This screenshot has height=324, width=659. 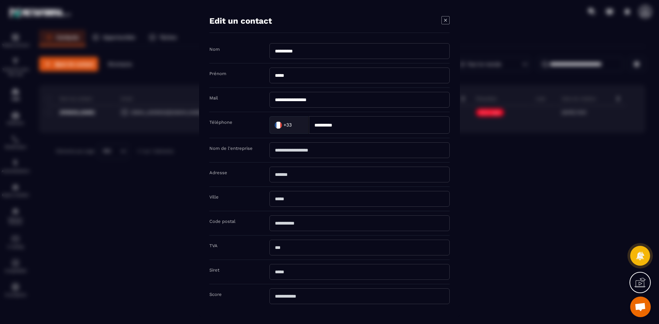 I want to click on h4: Edit un contact, so click(x=241, y=21).